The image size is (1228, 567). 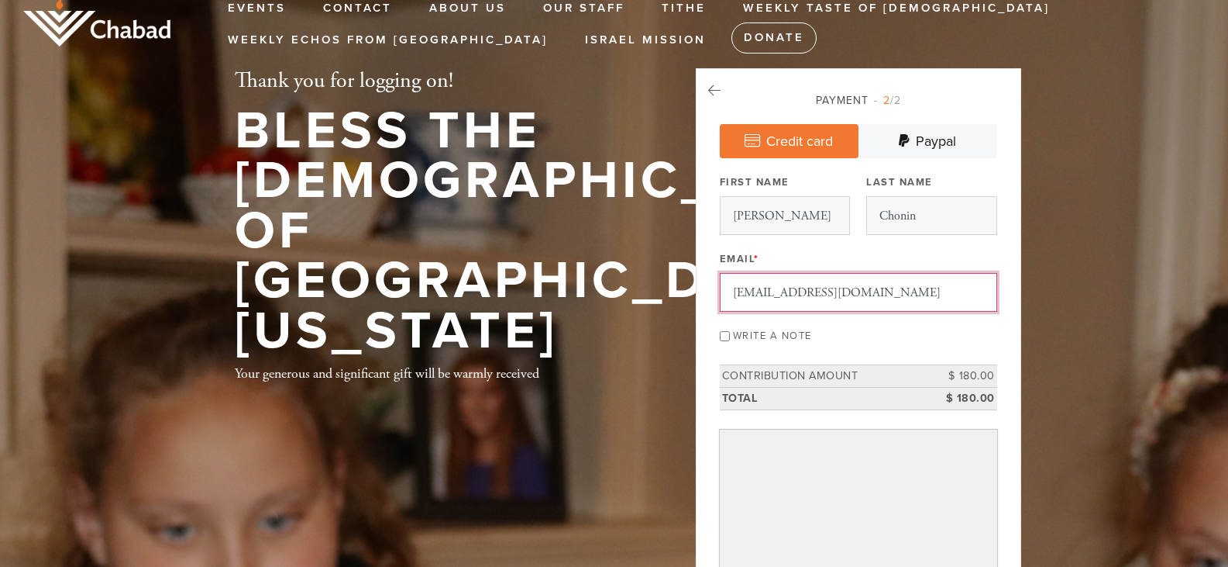 What do you see at coordinates (559, 81) in the screenshot?
I see `h2: Thank you for logging on!` at bounding box center [559, 81].